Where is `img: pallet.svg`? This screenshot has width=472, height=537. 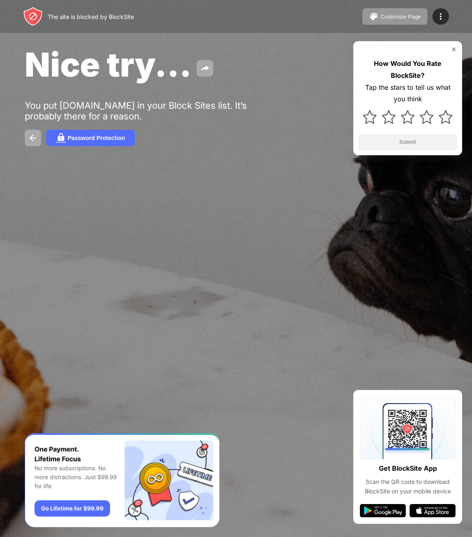 img: pallet.svg is located at coordinates (374, 16).